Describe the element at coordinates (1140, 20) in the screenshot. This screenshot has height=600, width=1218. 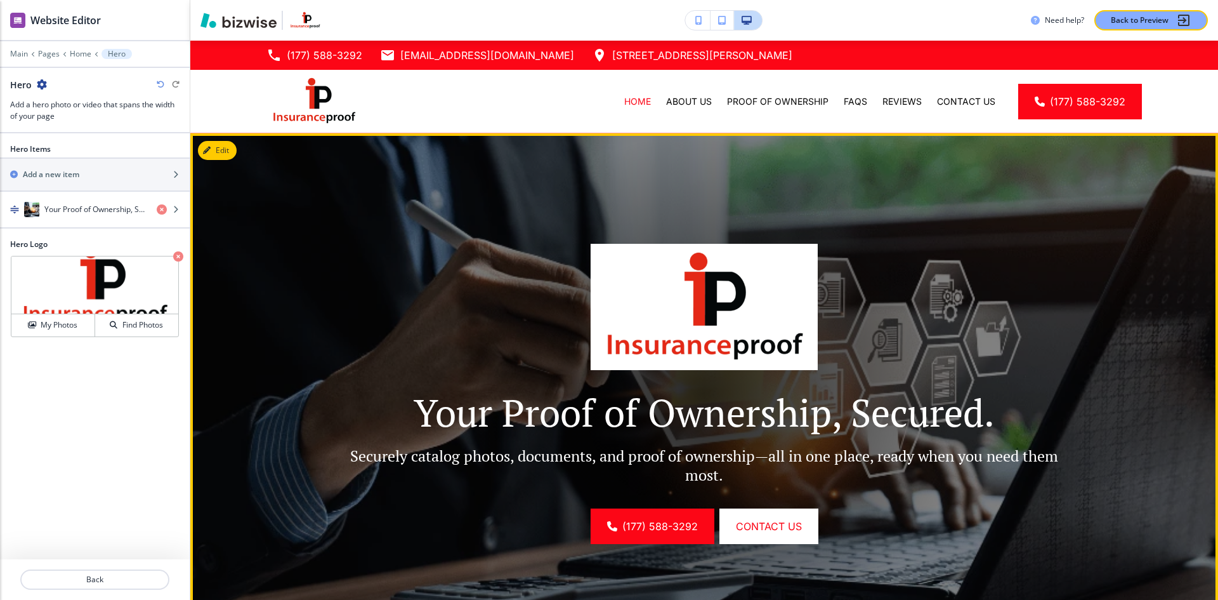
I see `p: Back to Preview` at that location.